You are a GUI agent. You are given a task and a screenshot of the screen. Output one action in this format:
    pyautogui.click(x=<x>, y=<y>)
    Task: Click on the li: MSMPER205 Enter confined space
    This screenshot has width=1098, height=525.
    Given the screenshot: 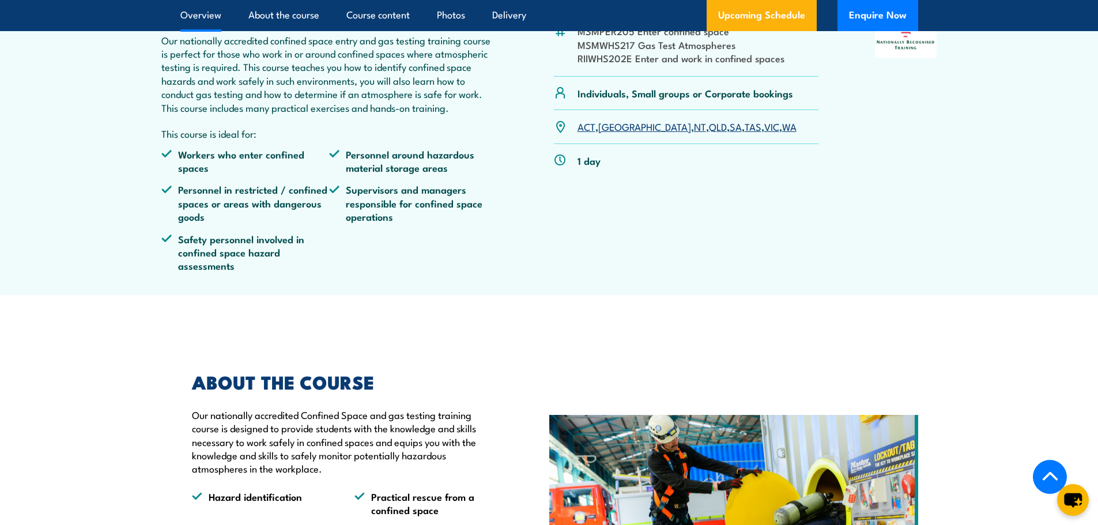 What is the action you would take?
    pyautogui.click(x=698, y=31)
    